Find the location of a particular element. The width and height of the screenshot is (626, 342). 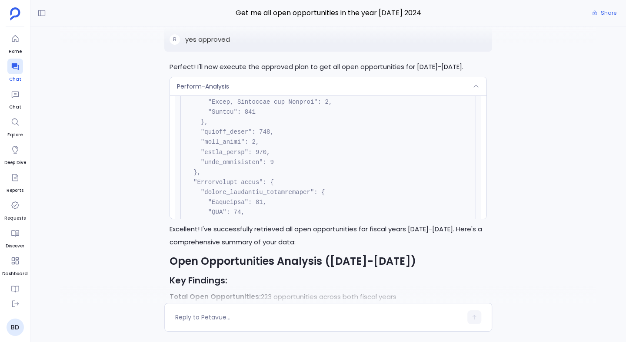

span: Share is located at coordinates (608, 13).